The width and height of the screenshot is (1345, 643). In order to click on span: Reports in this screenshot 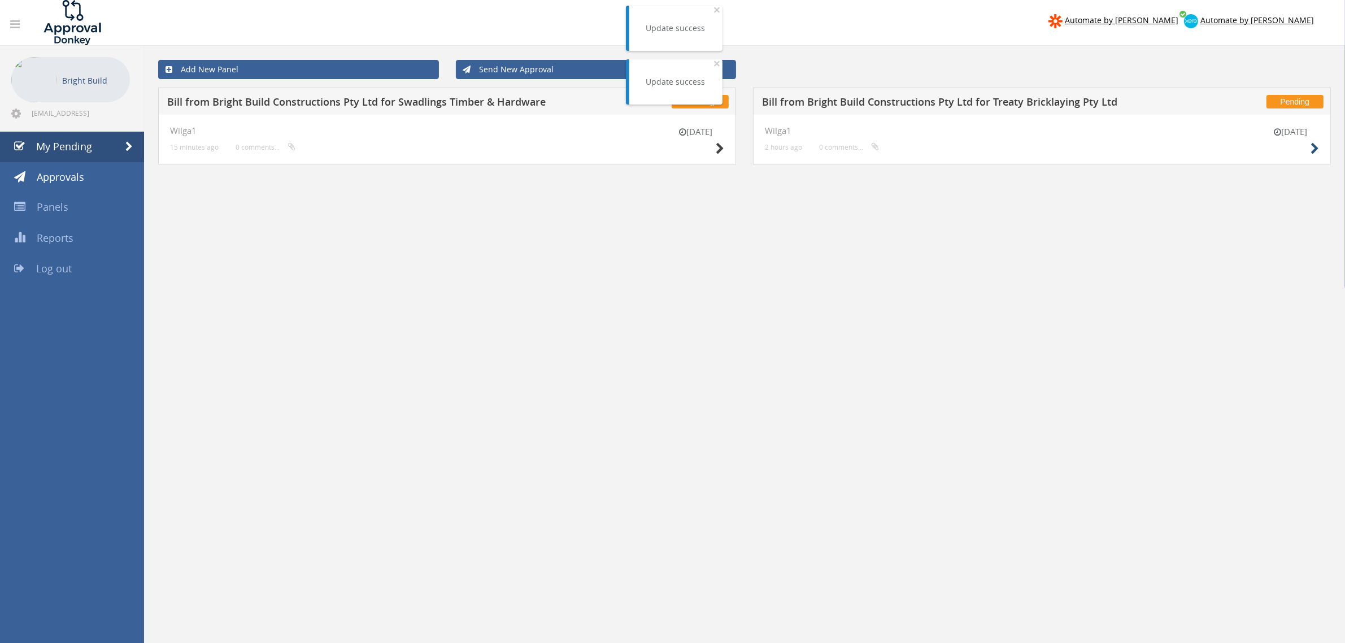, I will do `click(55, 238)`.